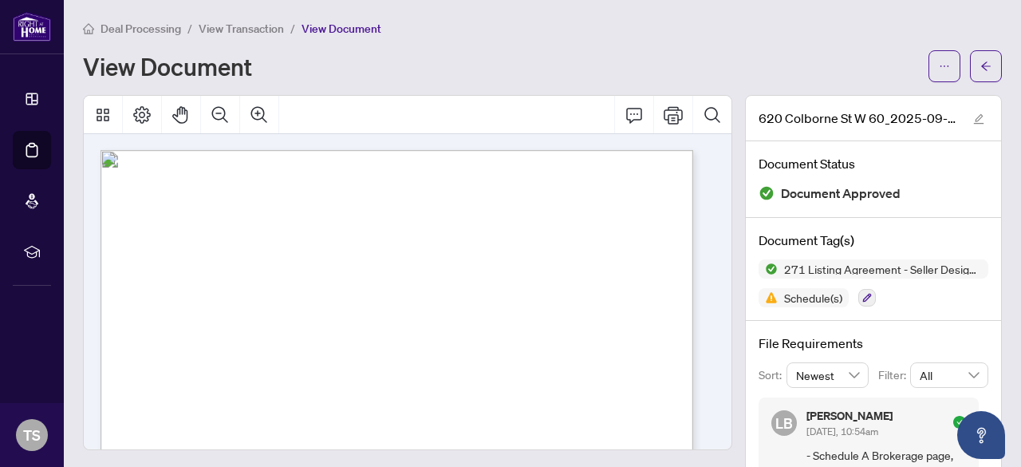 This screenshot has width=1021, height=467. What do you see at coordinates (944, 66) in the screenshot?
I see `span: ellipsis` at bounding box center [944, 66].